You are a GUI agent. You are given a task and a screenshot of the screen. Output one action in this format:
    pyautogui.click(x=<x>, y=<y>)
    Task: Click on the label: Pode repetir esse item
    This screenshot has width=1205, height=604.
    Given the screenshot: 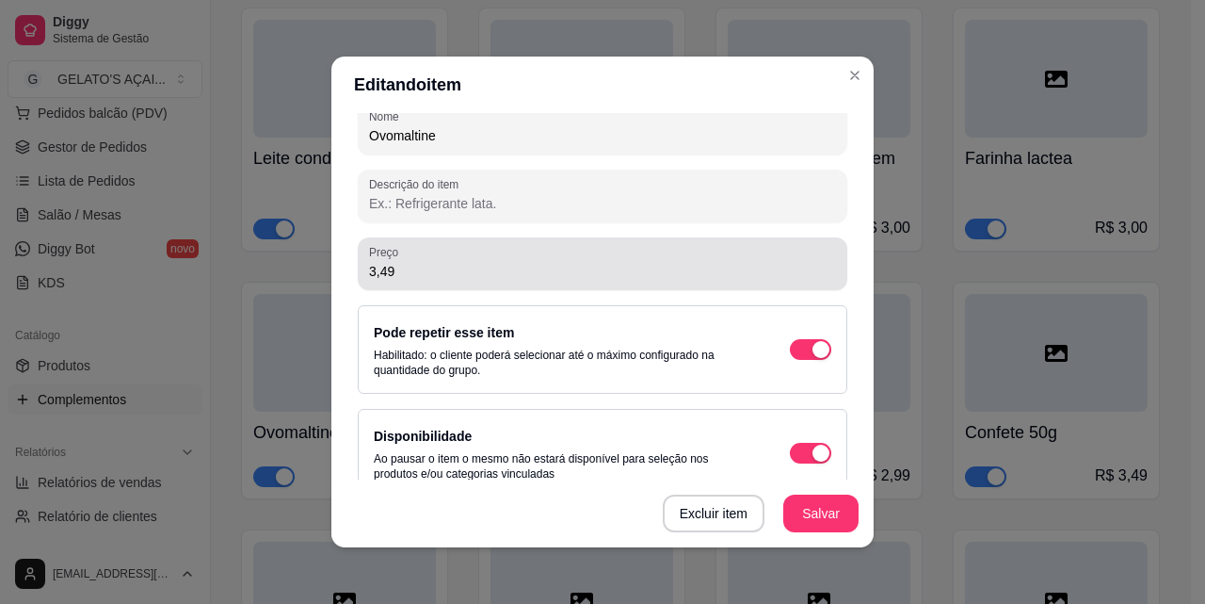 What is the action you would take?
    pyautogui.click(x=444, y=332)
    